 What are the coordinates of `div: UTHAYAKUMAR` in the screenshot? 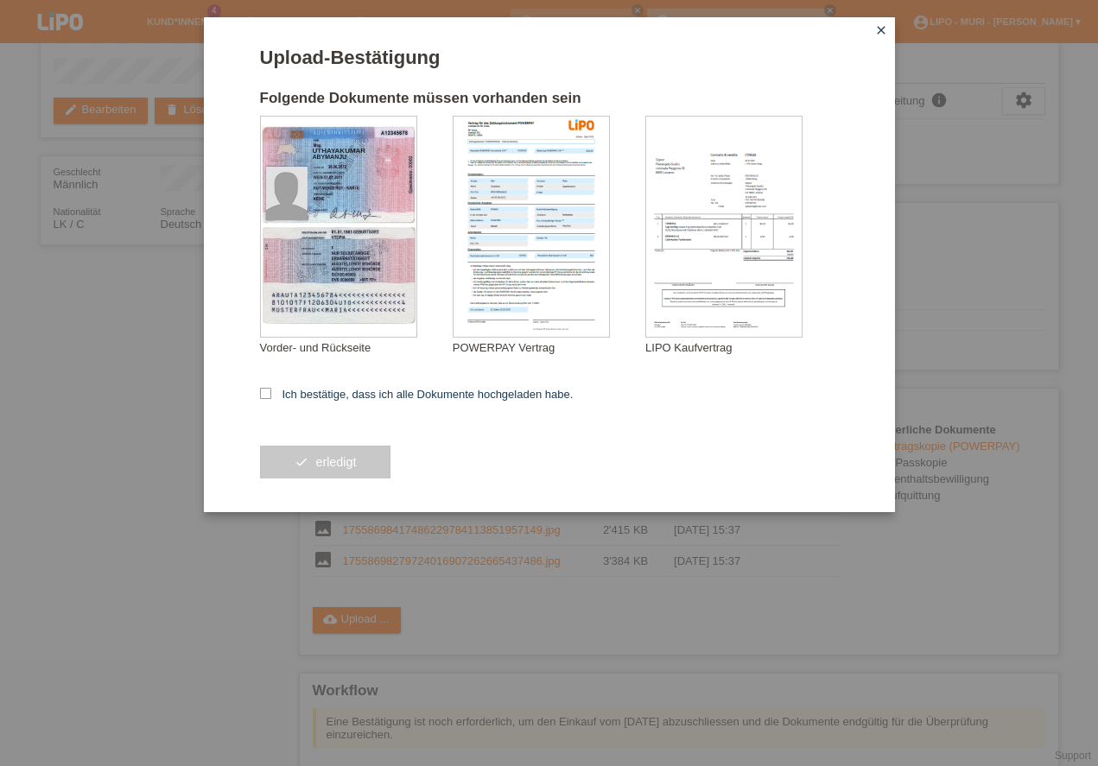 It's located at (356, 150).